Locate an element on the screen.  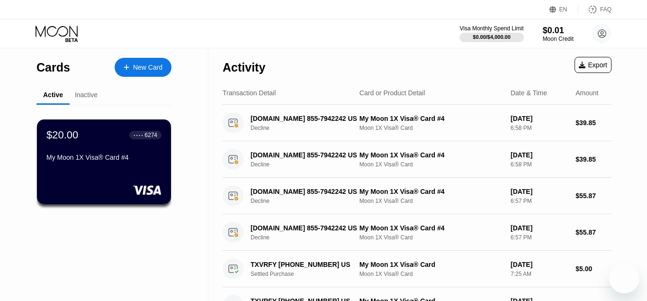
div: Visa Monthly Spend Limit$0.00/$4,000.00 is located at coordinates (491, 34).